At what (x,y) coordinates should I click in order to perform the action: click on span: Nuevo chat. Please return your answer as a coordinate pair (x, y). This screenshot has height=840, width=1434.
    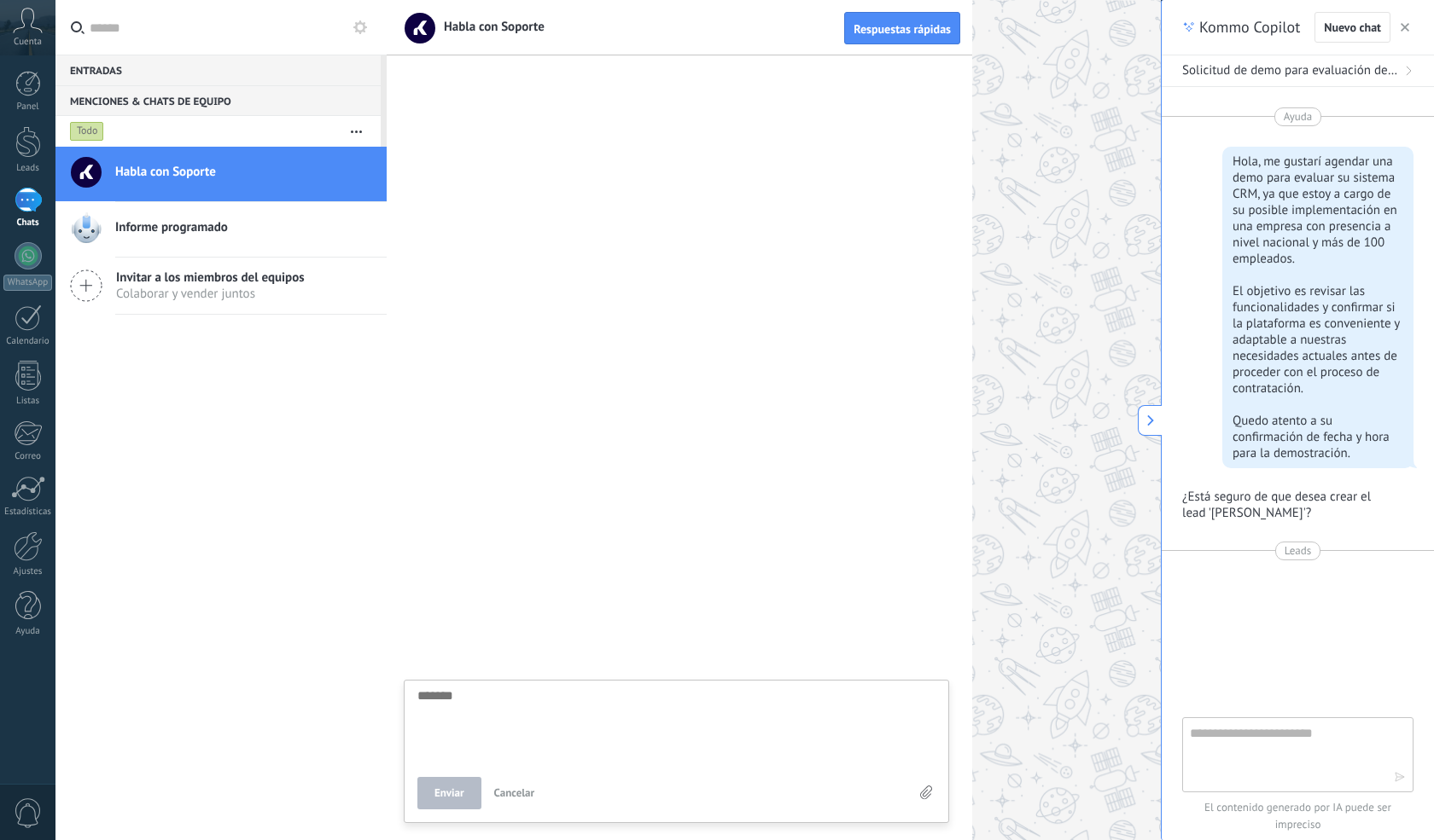
    Looking at the image, I should click on (1352, 27).